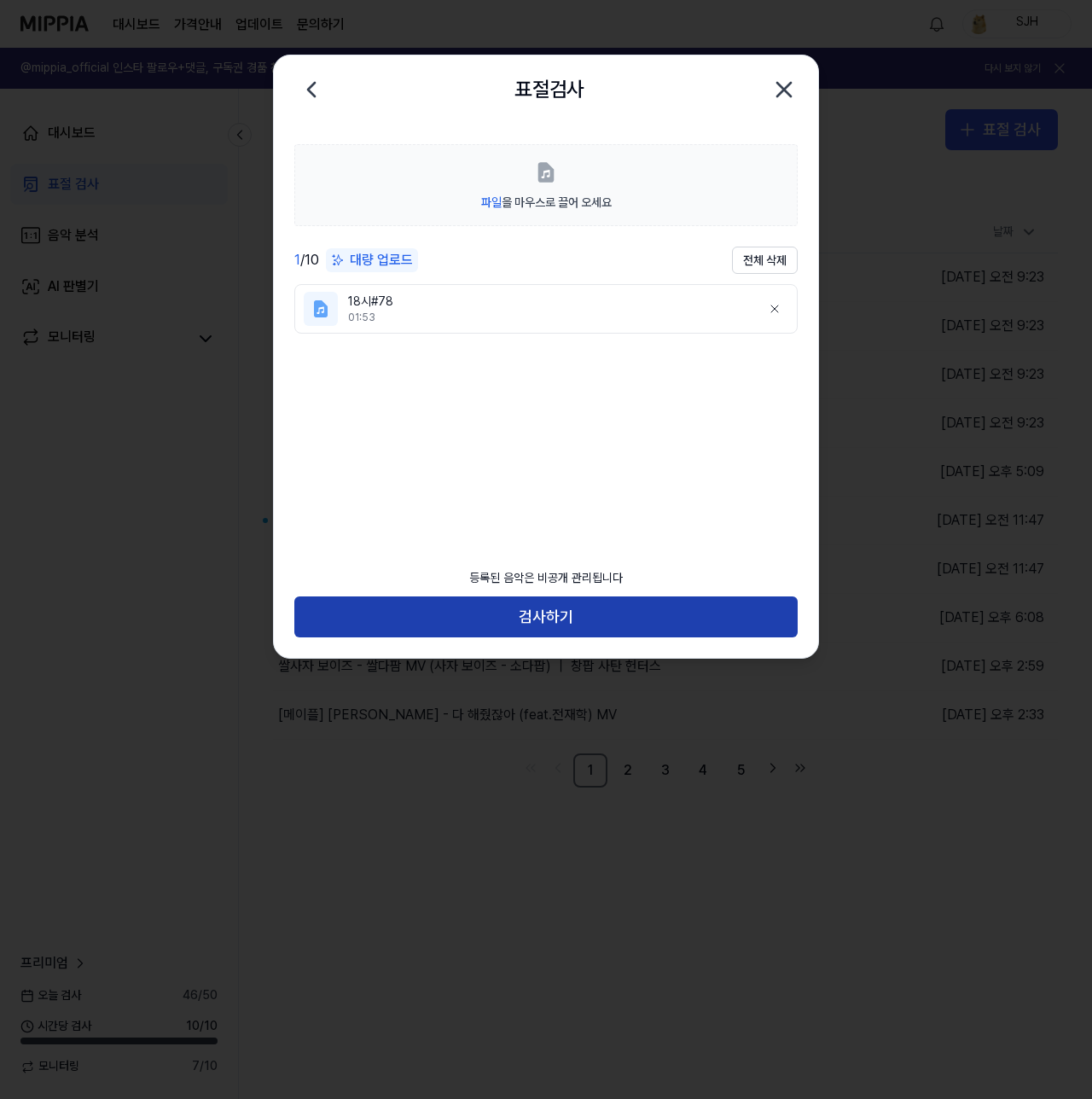 This screenshot has width=1092, height=1099. What do you see at coordinates (549, 89) in the screenshot?
I see `h2: 표절검사` at bounding box center [549, 89].